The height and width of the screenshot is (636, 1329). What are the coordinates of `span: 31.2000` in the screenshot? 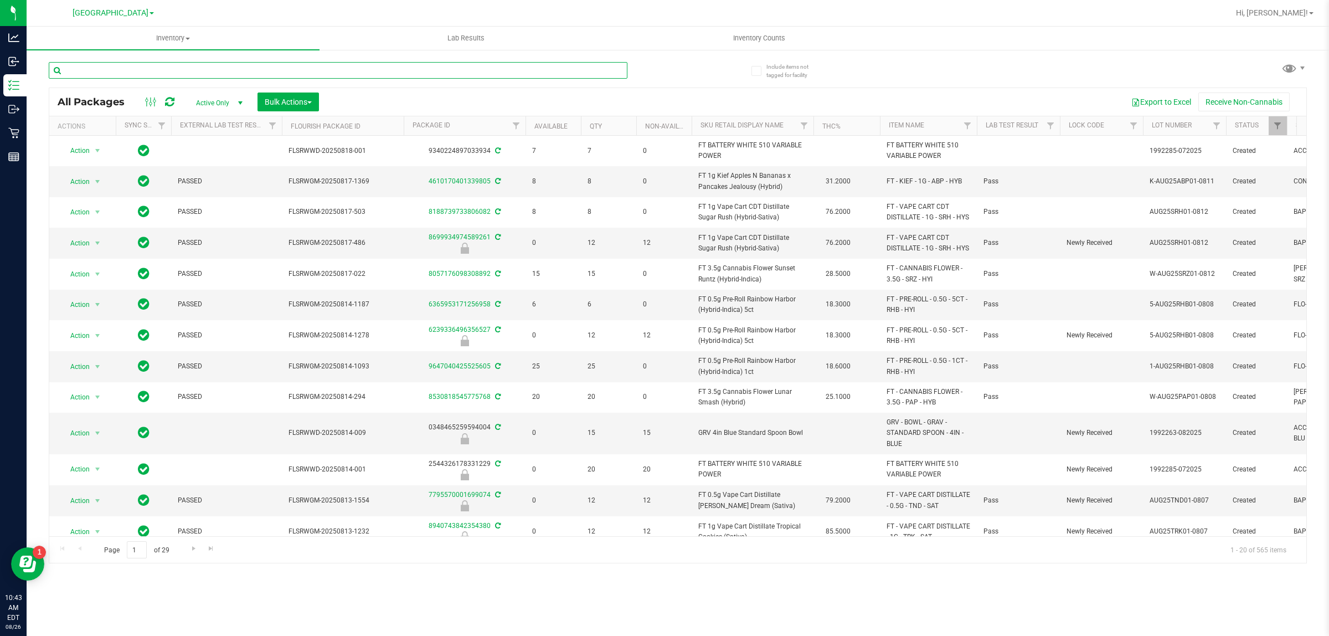 It's located at (838, 181).